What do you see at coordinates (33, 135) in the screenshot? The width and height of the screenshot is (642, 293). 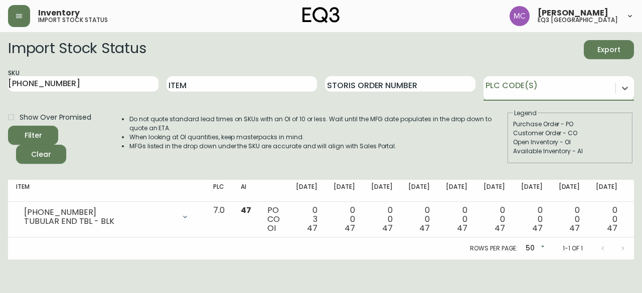 I see `div: Filter` at bounding box center [33, 135].